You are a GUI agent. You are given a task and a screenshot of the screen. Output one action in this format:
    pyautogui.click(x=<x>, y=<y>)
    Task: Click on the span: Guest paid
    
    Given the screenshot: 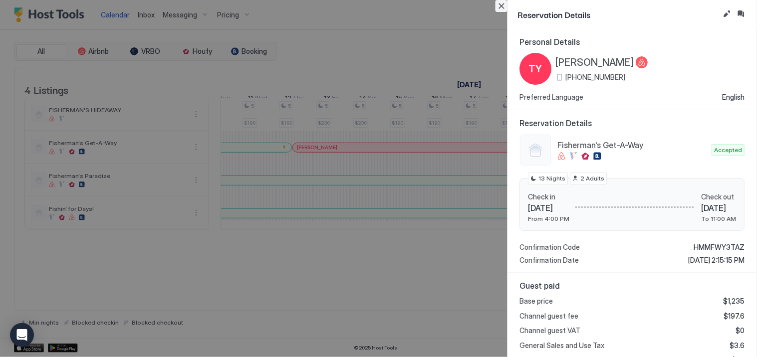 What is the action you would take?
    pyautogui.click(x=632, y=286)
    